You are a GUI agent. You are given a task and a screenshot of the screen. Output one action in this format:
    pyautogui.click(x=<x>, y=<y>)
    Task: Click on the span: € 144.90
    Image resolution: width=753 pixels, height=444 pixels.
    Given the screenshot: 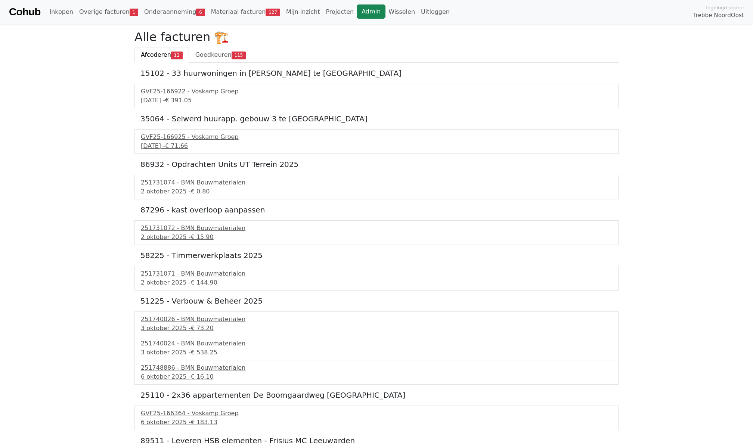 What is the action you would take?
    pyautogui.click(x=204, y=282)
    